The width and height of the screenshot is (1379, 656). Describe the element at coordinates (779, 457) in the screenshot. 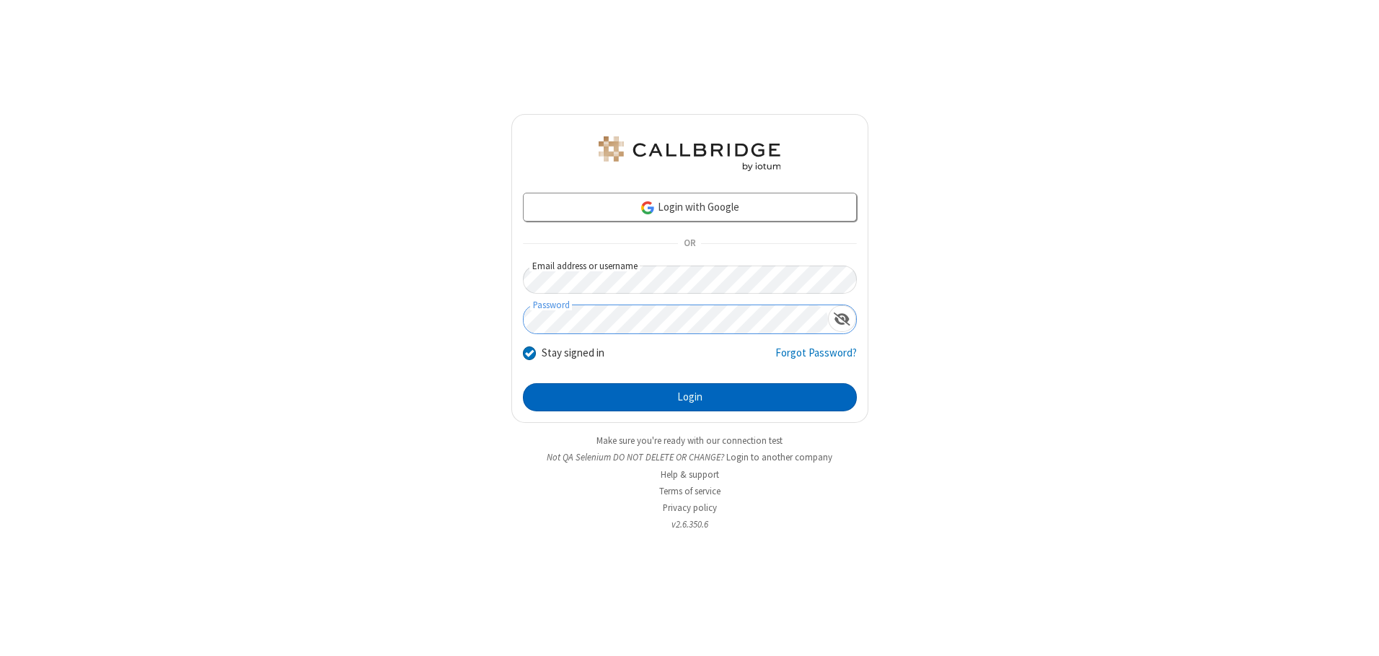

I see `button: Login to another company` at that location.